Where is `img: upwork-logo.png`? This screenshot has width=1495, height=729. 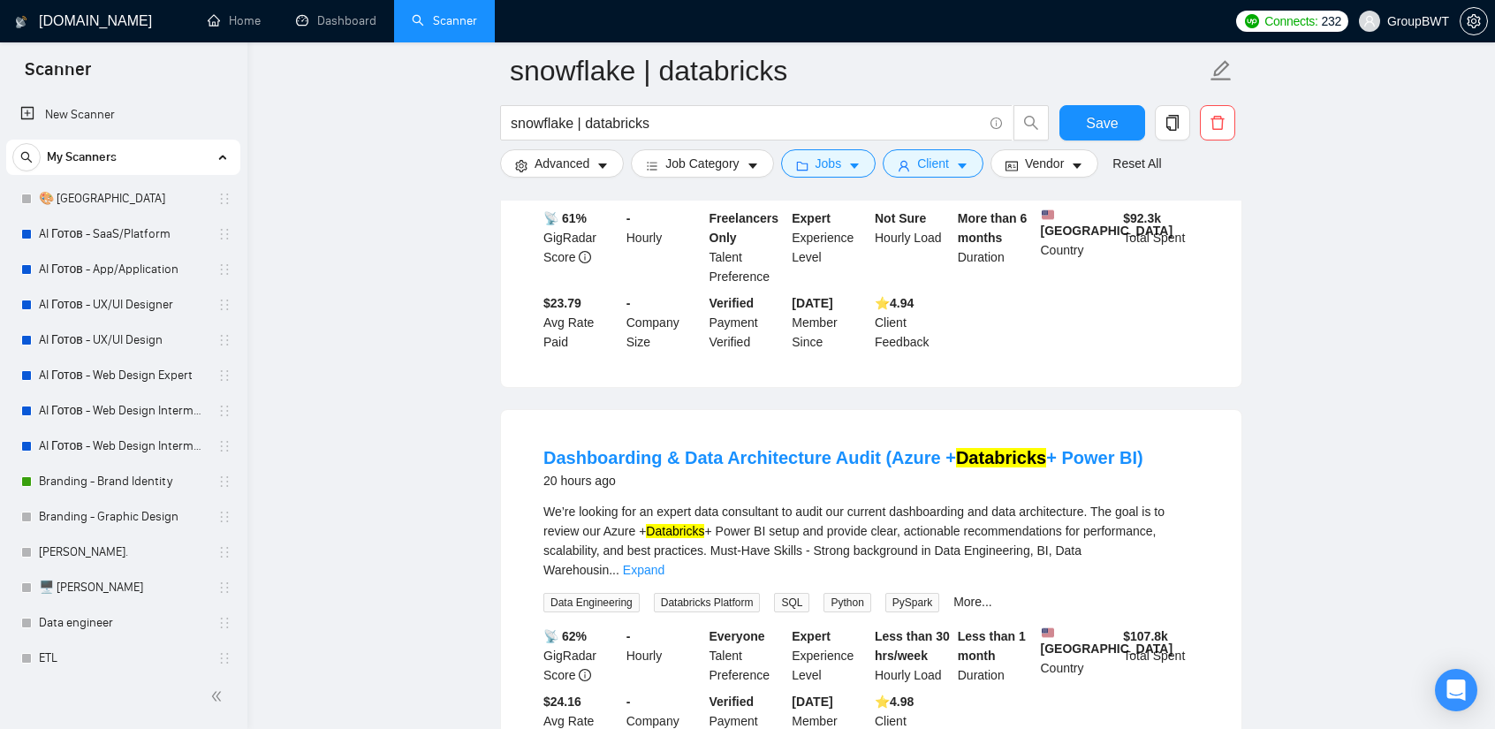
img: upwork-logo.png is located at coordinates (1252, 21).